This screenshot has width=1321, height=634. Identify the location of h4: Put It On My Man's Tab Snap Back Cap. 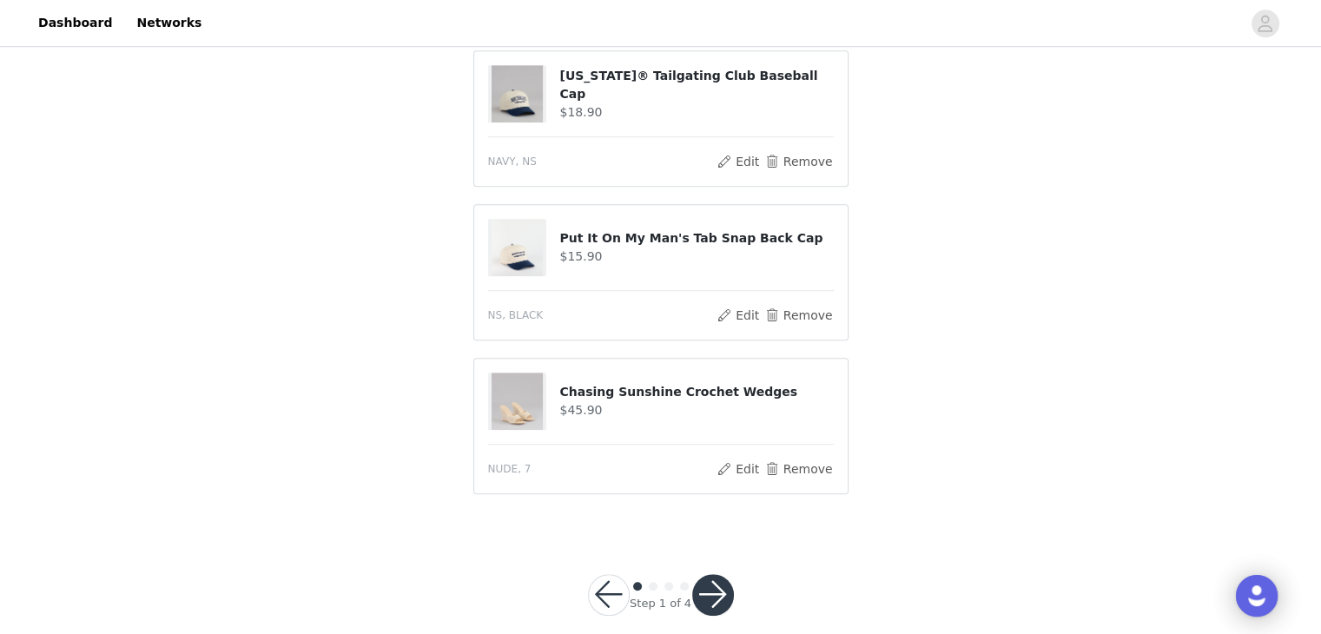
(696, 238).